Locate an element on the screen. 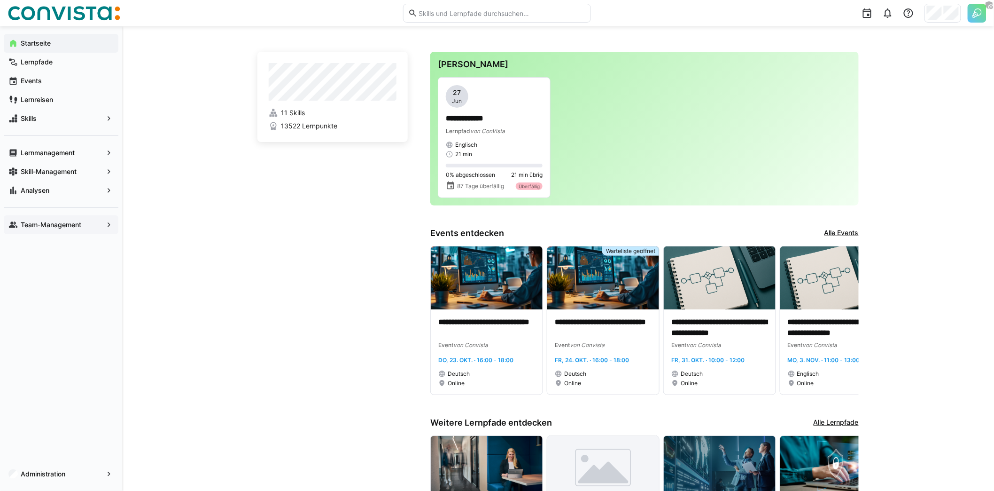 The height and width of the screenshot is (491, 994). span: 87 Tage überfällig is located at coordinates (481, 186).